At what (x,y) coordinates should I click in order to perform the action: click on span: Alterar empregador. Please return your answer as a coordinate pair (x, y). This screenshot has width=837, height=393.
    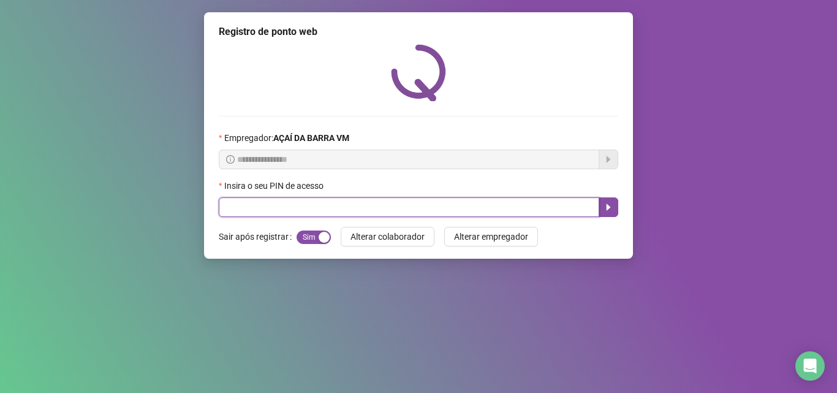
    Looking at the image, I should click on (491, 237).